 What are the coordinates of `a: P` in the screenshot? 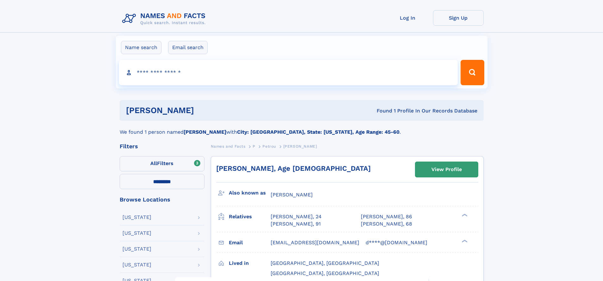 It's located at (254, 146).